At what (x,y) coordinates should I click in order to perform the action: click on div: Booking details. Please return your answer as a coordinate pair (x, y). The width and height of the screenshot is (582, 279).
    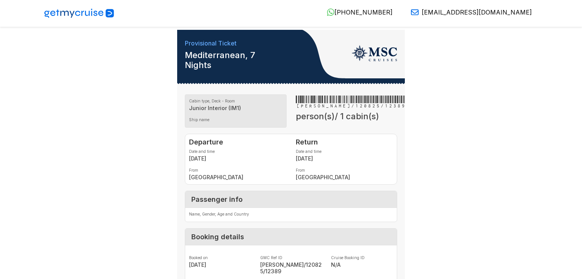
    Looking at the image, I should click on (291, 237).